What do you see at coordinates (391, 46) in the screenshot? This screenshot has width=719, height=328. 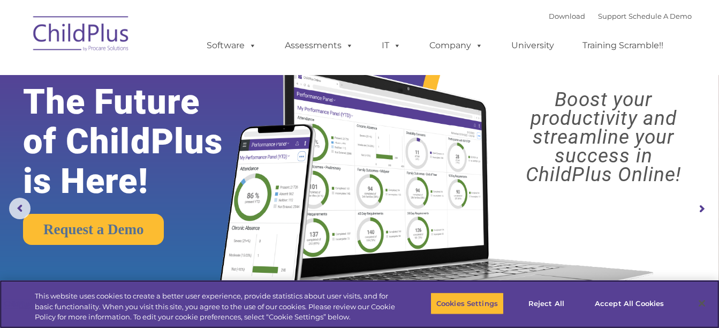 I see `a: IT` at bounding box center [391, 46].